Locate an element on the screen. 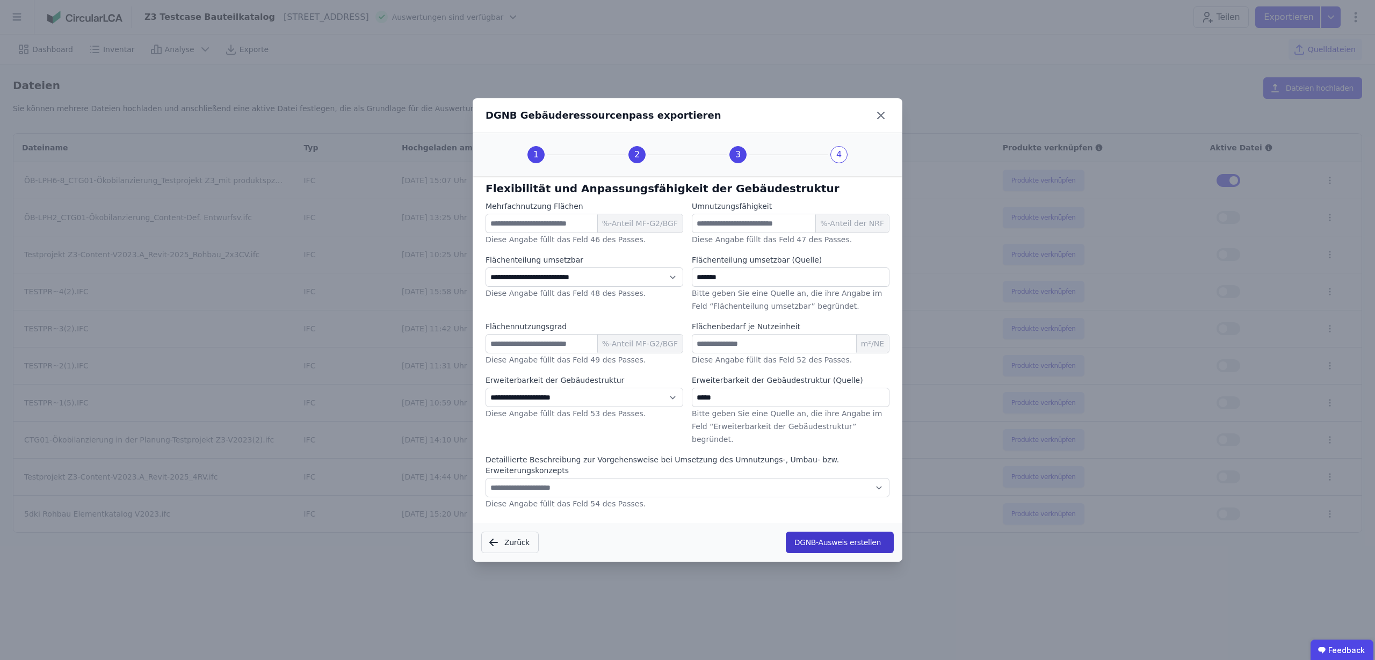  label: Bitte geben Sie eine Quelle an, die ihre Angabe im Feld “Flächenteilung umsetzbar” begründet. is located at coordinates (787, 300).